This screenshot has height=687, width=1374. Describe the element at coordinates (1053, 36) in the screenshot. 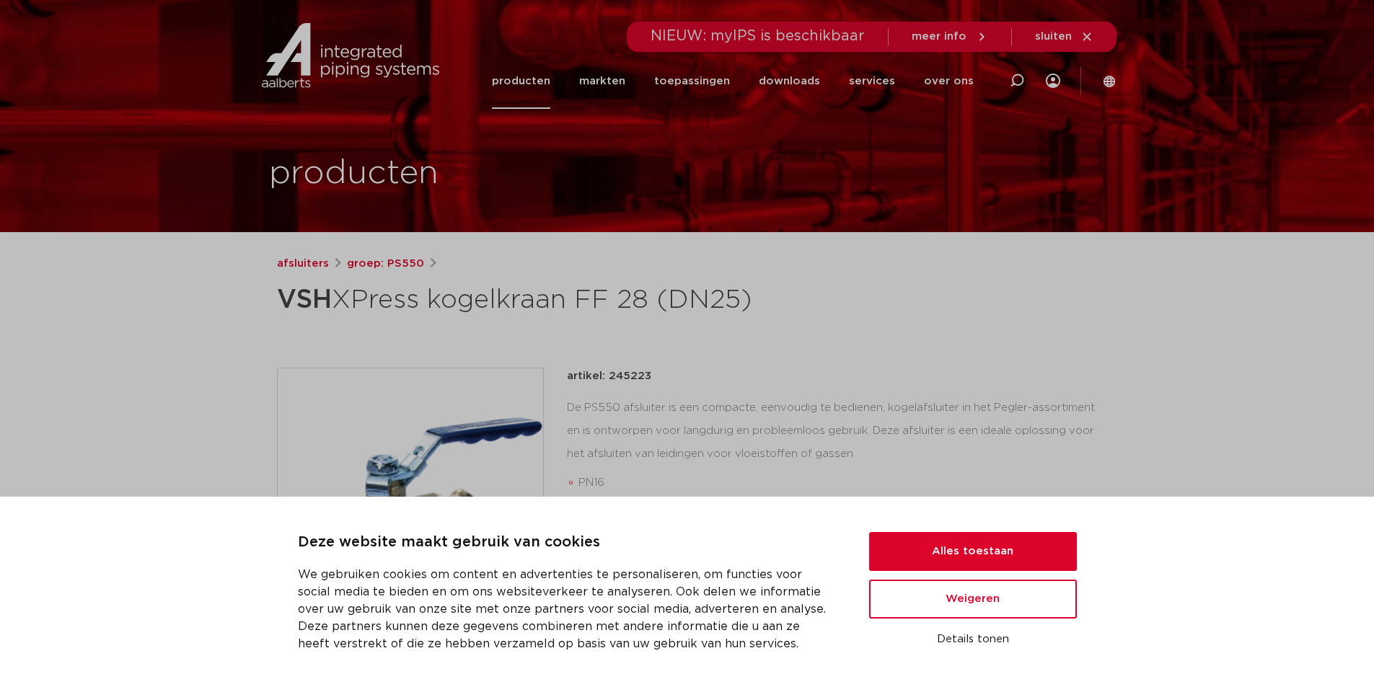

I see `span: sluiten` at that location.